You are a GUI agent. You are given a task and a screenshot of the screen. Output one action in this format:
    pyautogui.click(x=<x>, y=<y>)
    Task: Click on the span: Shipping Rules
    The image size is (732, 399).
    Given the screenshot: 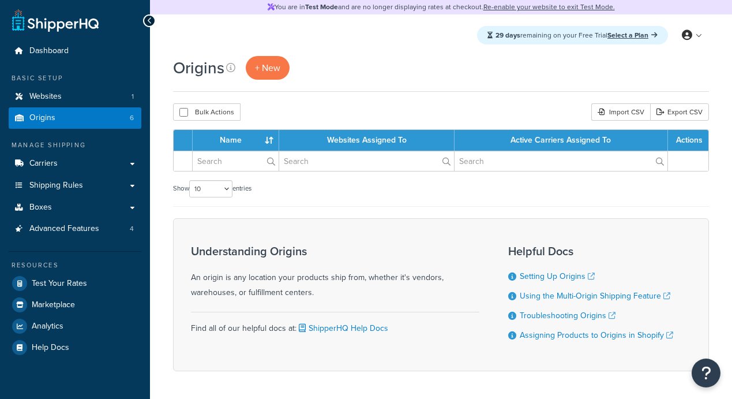 What is the action you would take?
    pyautogui.click(x=56, y=185)
    